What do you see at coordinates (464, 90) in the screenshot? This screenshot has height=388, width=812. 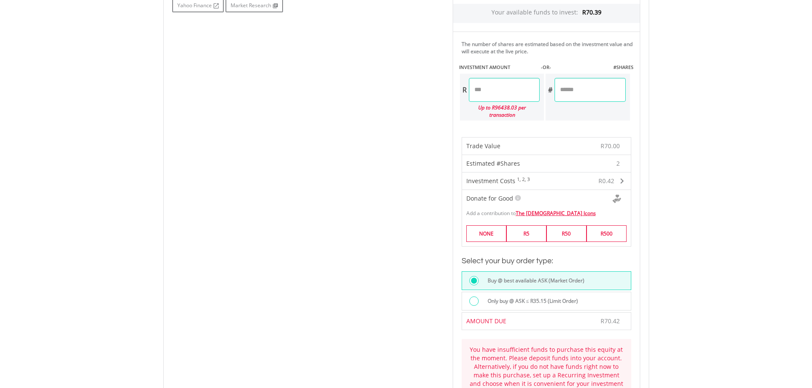 I see `div: R` at bounding box center [464, 90].